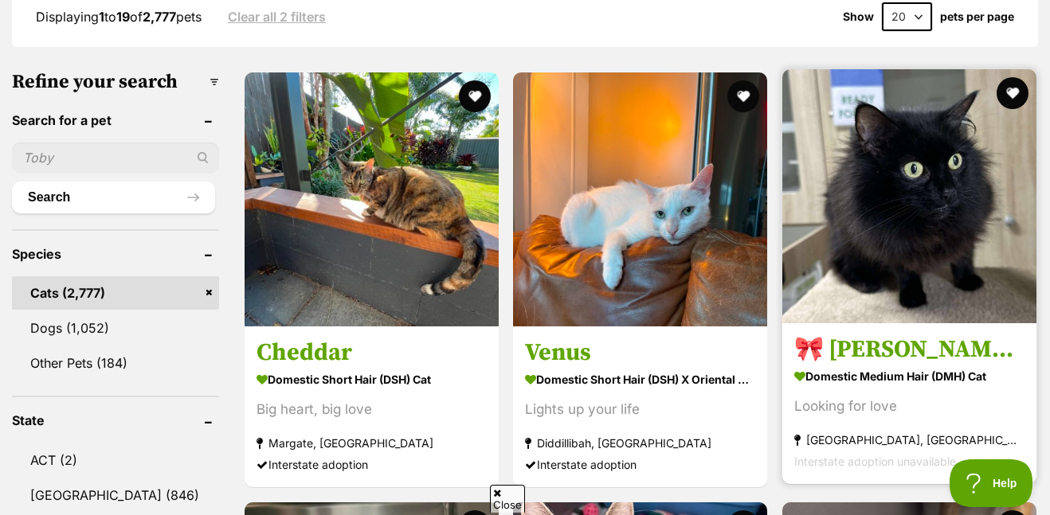  What do you see at coordinates (119, 17) in the screenshot?
I see `span: Displaying to of pets` at bounding box center [119, 17].